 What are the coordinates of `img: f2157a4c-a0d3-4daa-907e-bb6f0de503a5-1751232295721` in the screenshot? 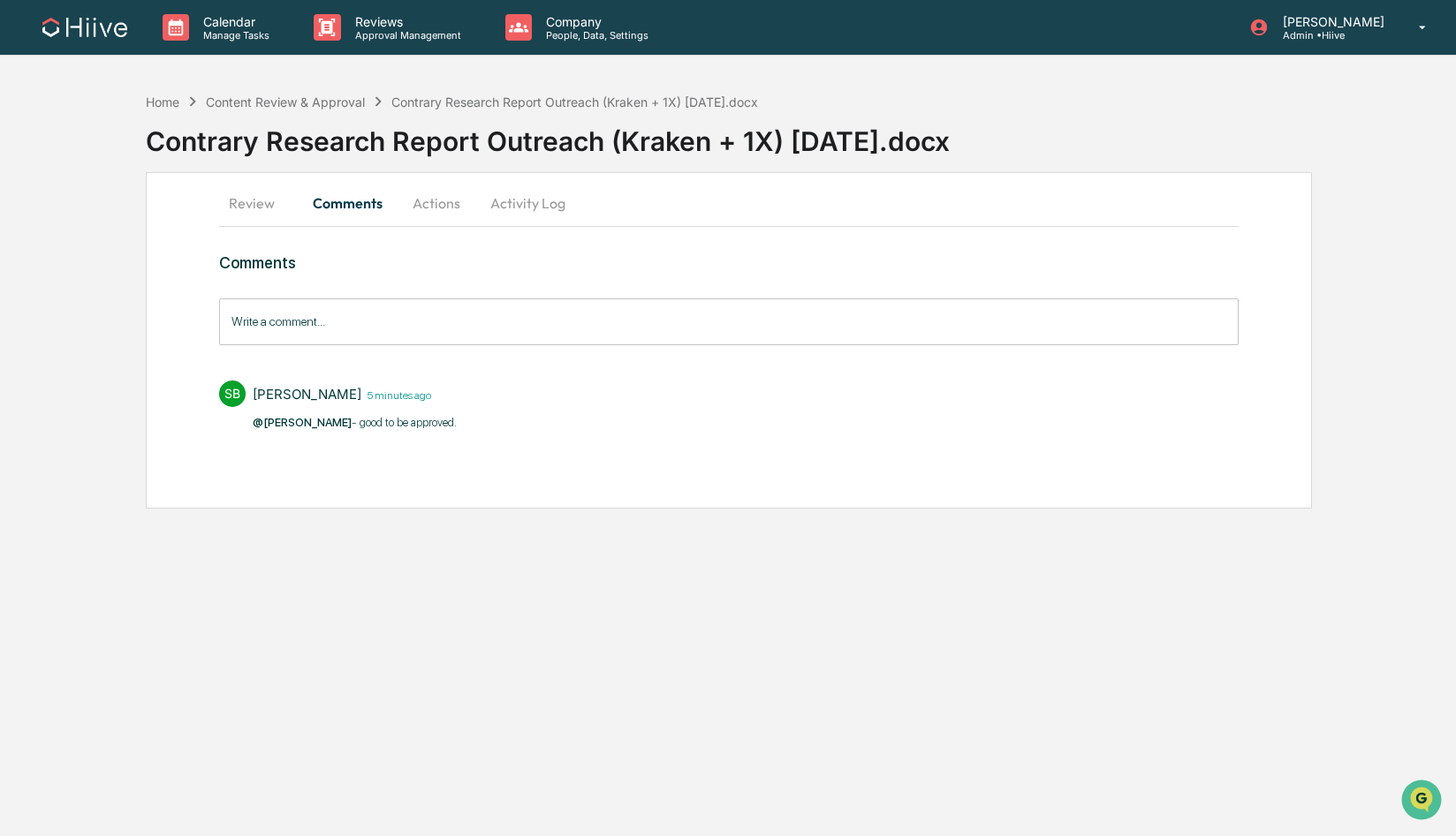 It's located at (22, 22).